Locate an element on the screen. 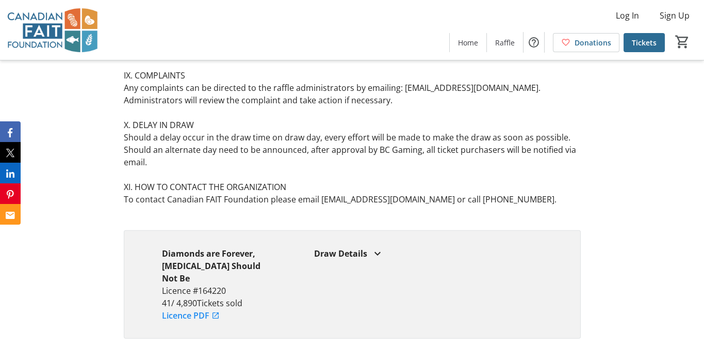 The height and width of the screenshot is (346, 704). span: Raffle is located at coordinates (505, 42).